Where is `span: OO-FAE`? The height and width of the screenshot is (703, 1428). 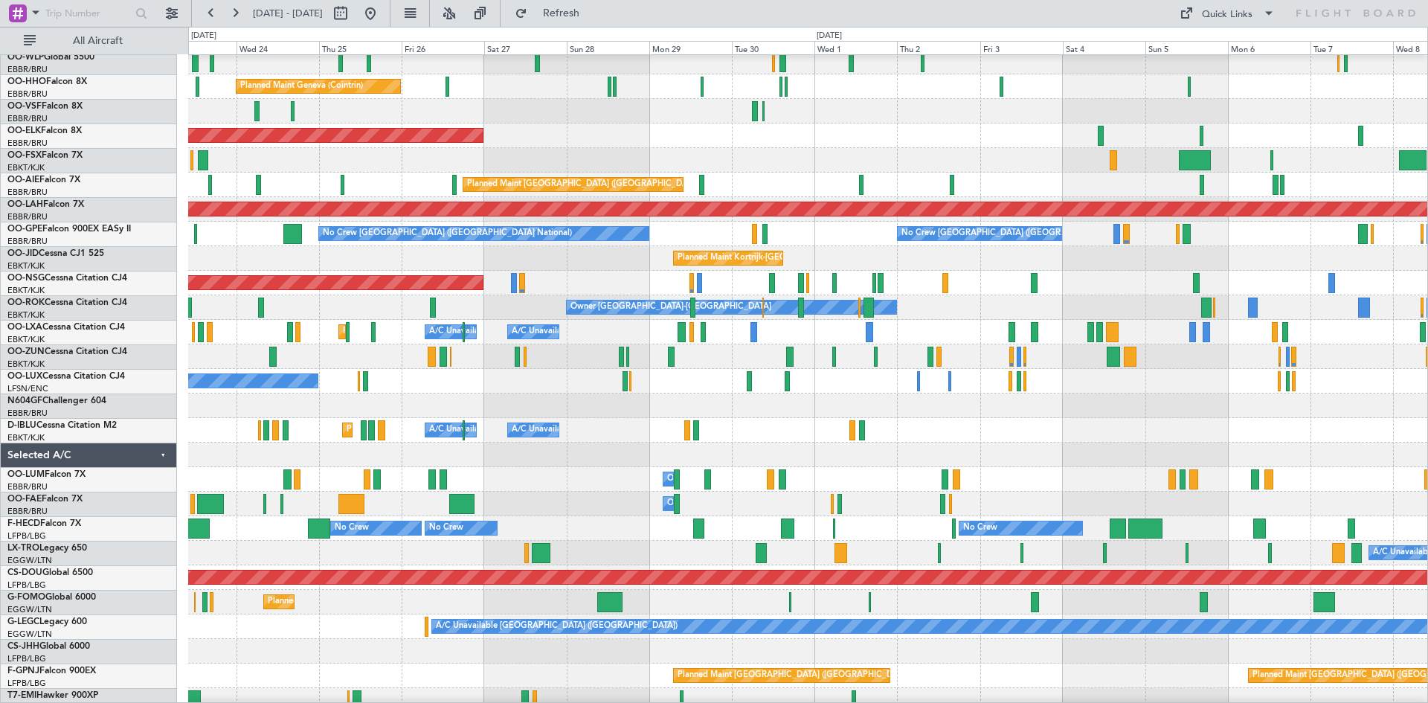
span: OO-FAE is located at coordinates (25, 499).